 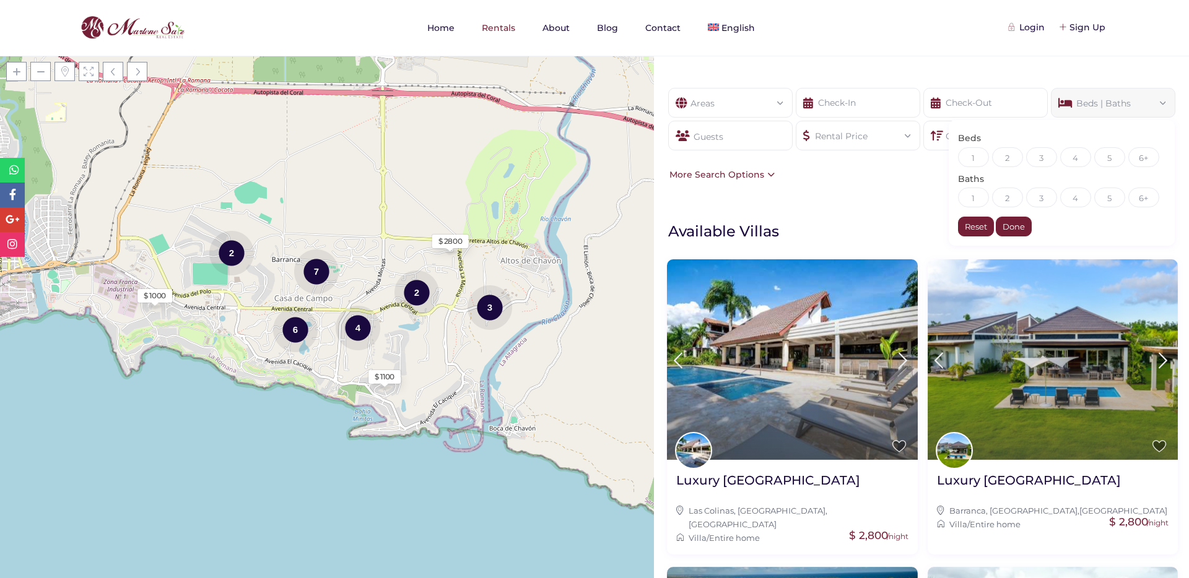 I want to click on div: Done, so click(x=1014, y=227).